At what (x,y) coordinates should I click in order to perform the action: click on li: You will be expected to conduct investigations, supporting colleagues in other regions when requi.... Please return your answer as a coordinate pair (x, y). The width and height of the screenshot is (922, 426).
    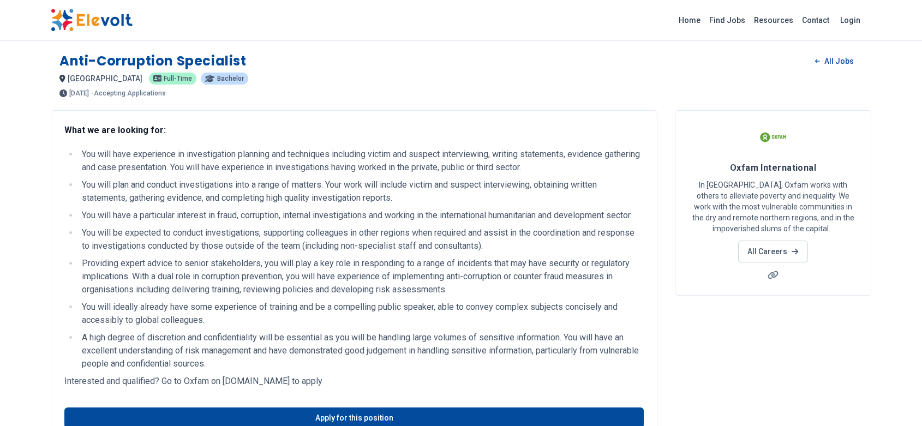
    Looking at the image, I should click on (361, 240).